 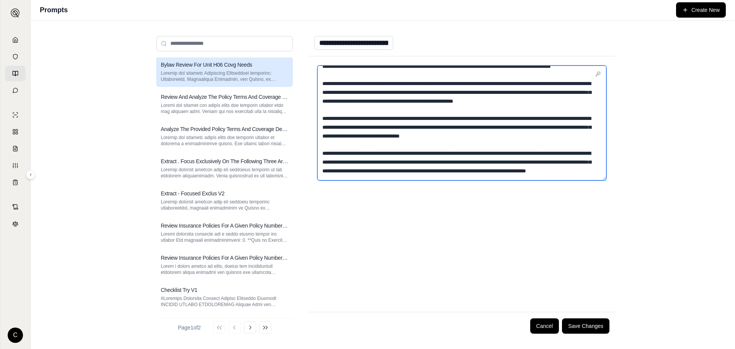 What do you see at coordinates (15, 149) in the screenshot?
I see `a: Claim Coverage` at bounding box center [15, 149].